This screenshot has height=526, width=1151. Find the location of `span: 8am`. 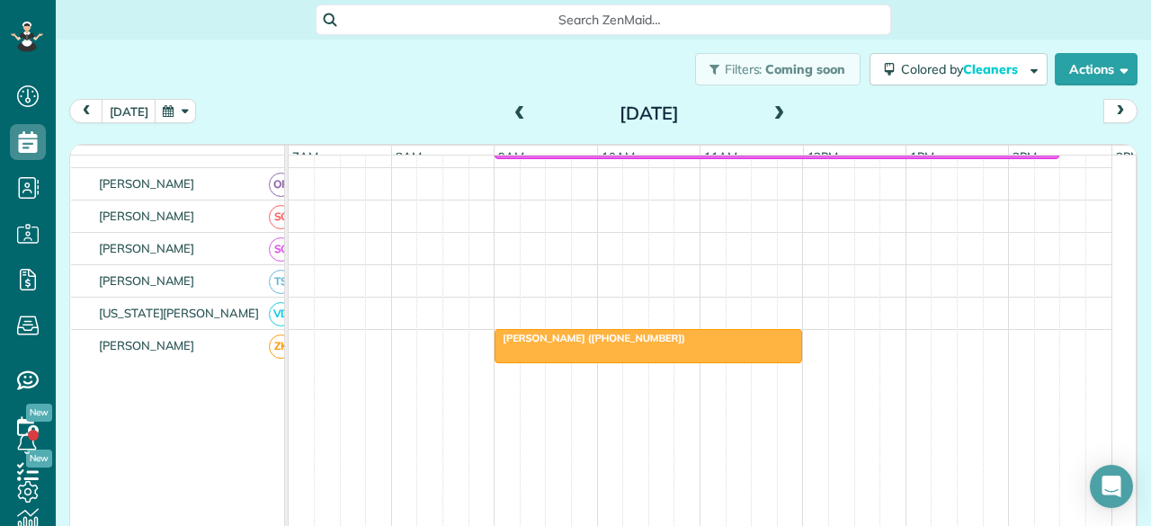

span: 8am is located at coordinates (408, 156).